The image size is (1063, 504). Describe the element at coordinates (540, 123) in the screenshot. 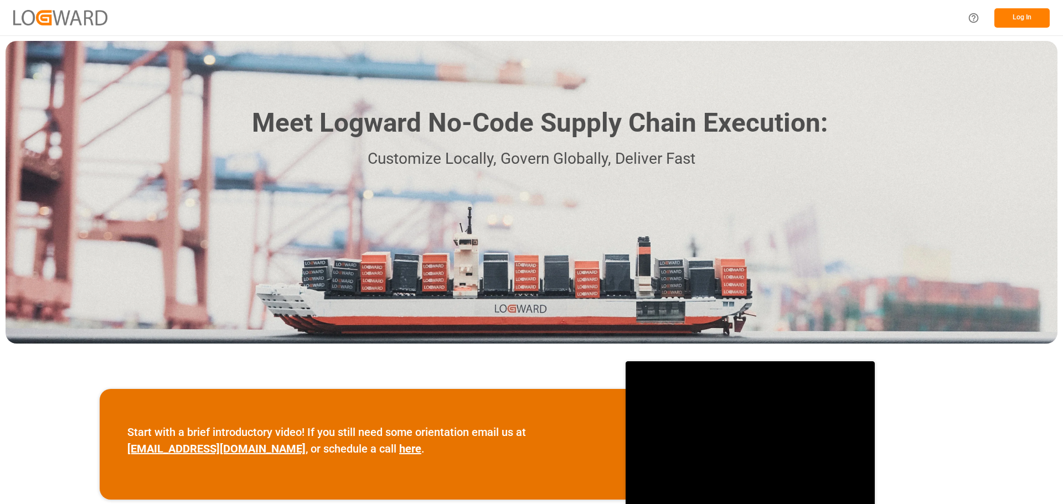

I see `h1: Meet Logward No-Code Supply Chain Execution:` at that location.